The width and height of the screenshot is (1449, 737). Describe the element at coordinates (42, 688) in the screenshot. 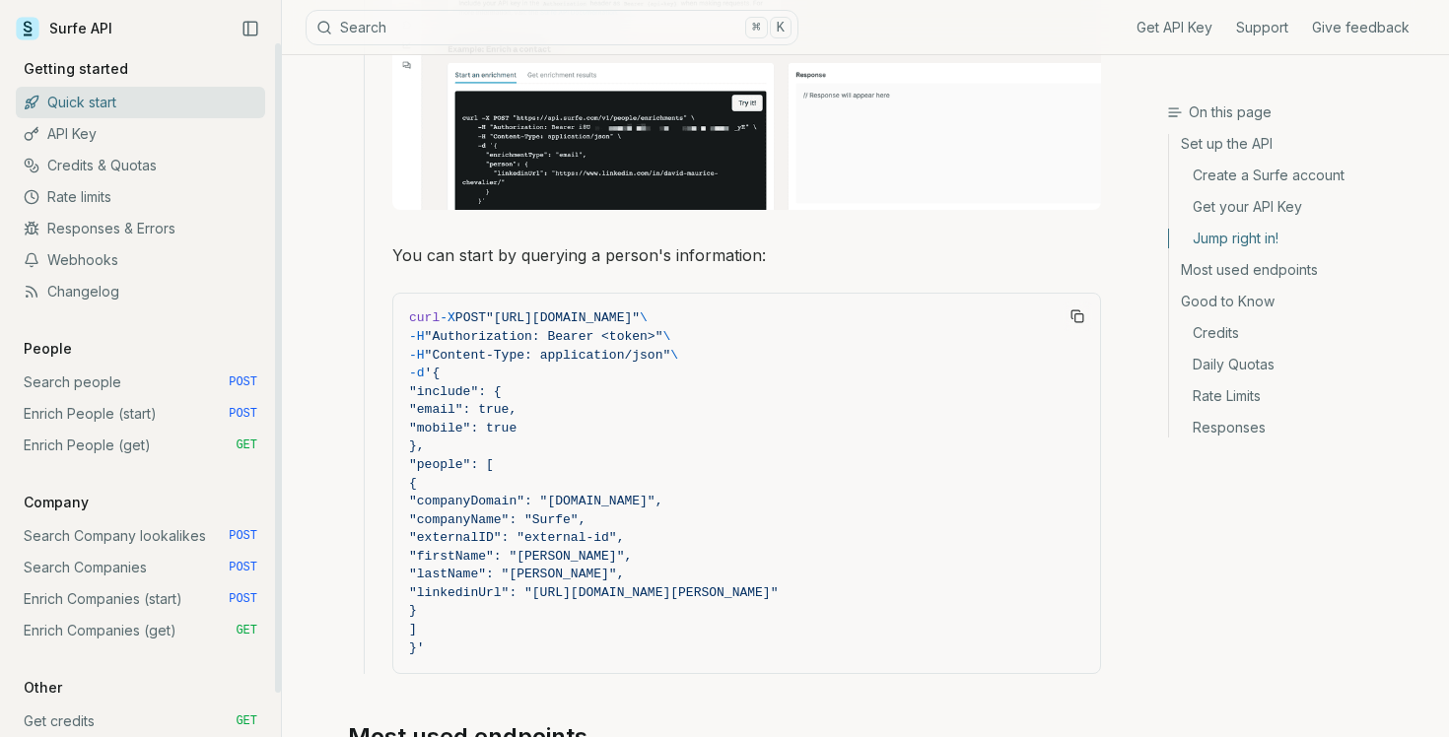

I see `p: Other` at that location.